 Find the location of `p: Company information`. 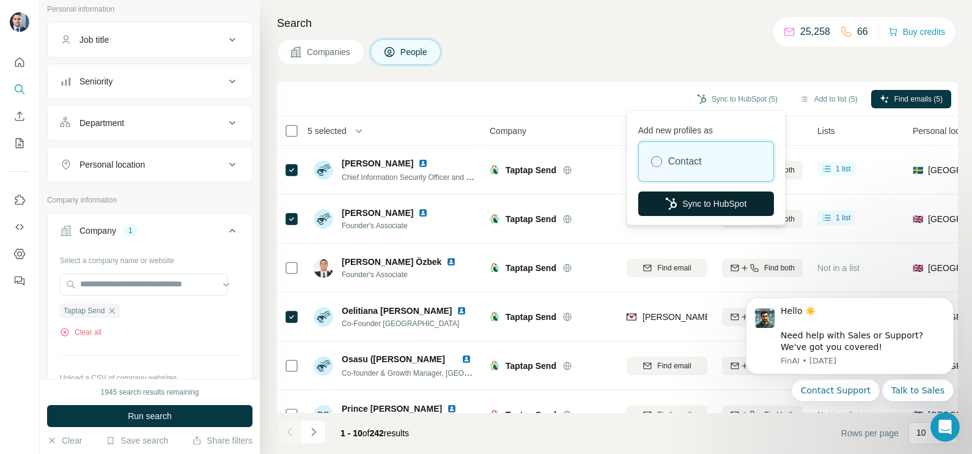

p: Company information is located at coordinates (150, 200).